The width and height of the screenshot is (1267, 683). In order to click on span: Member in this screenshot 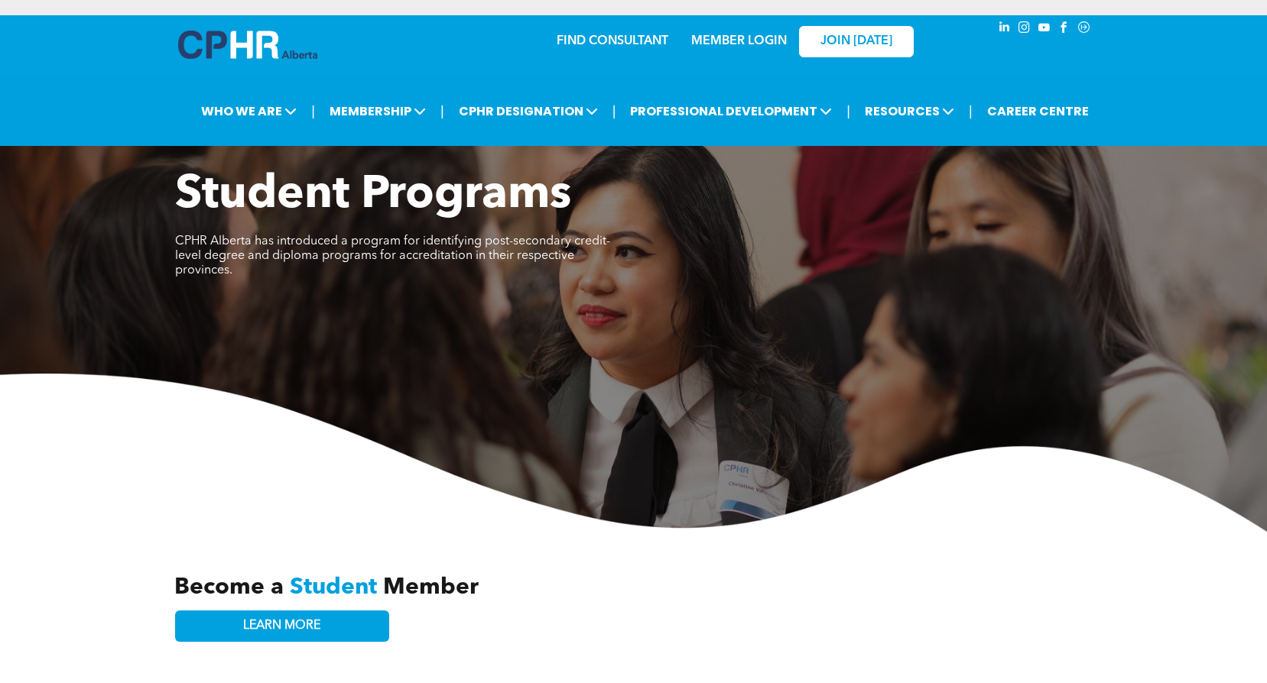, I will do `click(430, 588)`.